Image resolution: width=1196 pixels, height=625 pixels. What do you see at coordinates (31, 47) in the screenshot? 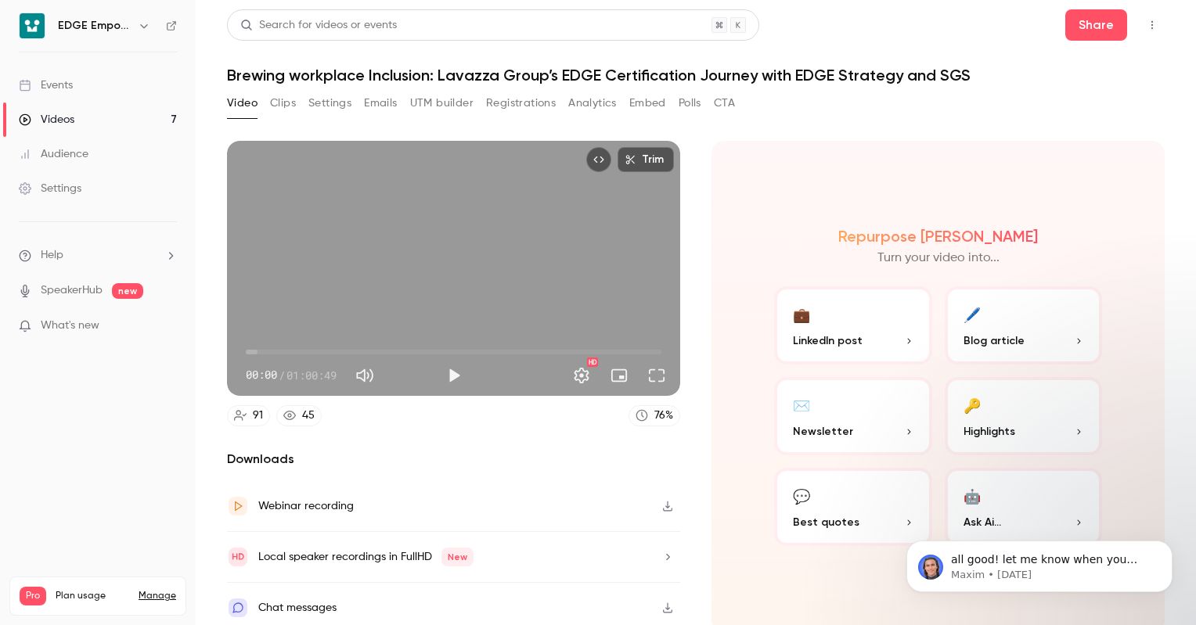
I see `img: website_grey.svg` at bounding box center [31, 47].